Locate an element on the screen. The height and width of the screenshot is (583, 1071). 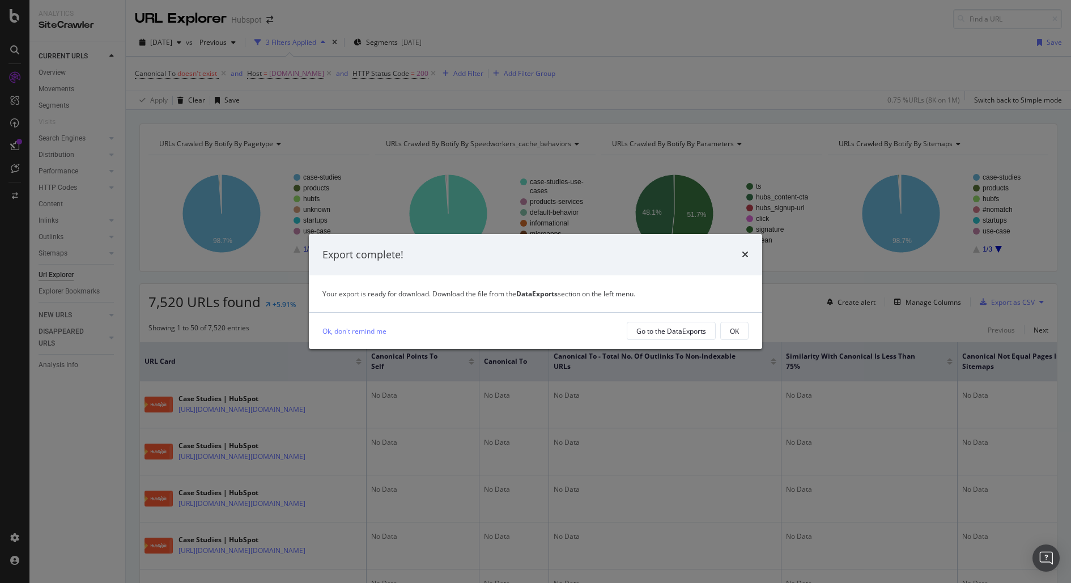
div: Go to the DataExports is located at coordinates (671, 331).